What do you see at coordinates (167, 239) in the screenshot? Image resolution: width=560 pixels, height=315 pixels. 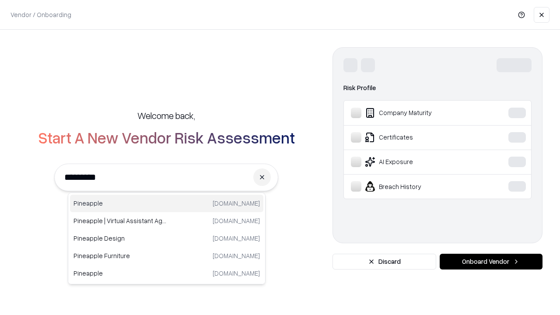 I see `div: Suggestions` at bounding box center [167, 239].